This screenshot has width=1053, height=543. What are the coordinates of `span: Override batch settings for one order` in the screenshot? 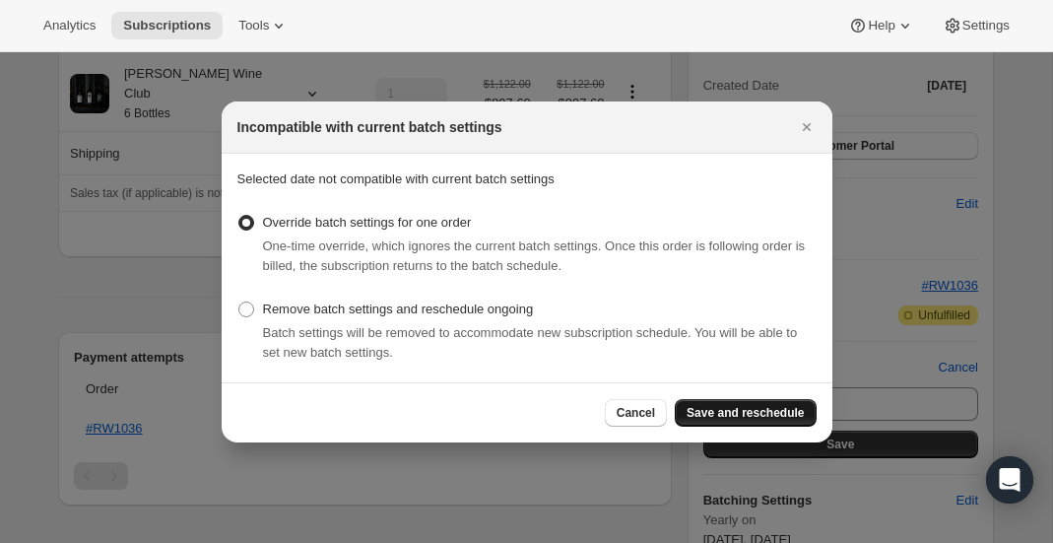 It's located at (367, 222).